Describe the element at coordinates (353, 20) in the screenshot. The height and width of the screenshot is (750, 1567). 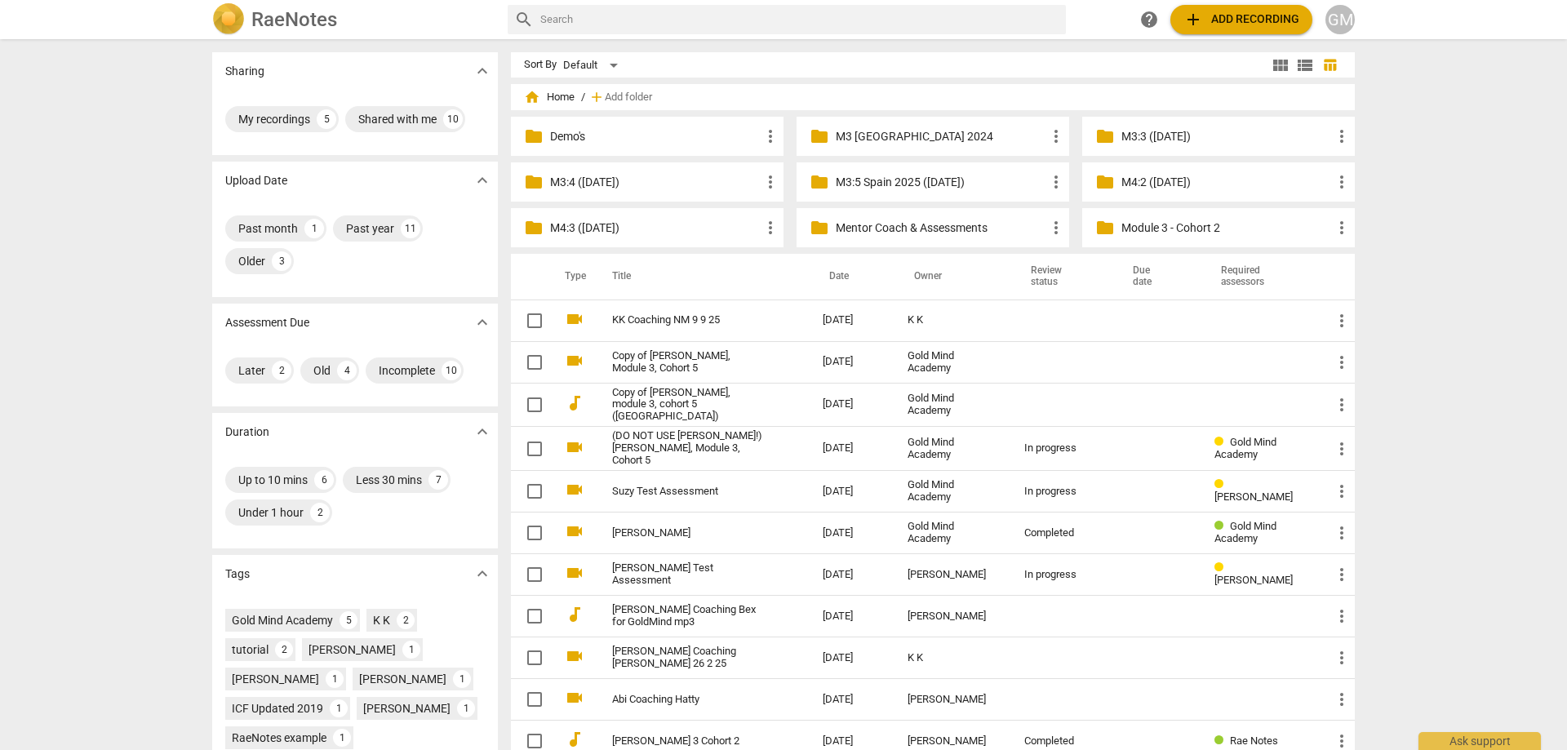
I see `a: LogoRaeNotes` at that location.